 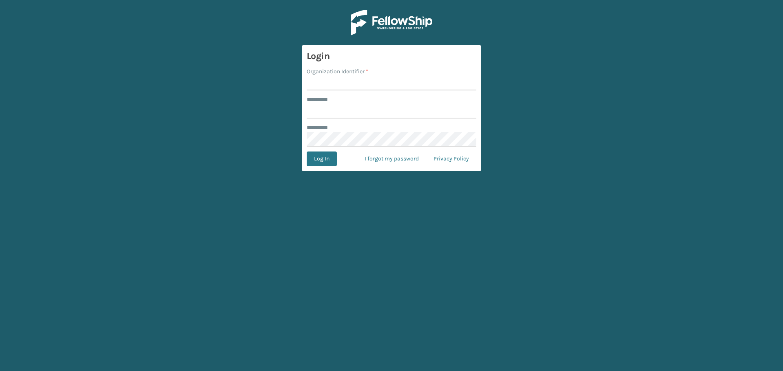 I want to click on img: Logo, so click(x=391, y=22).